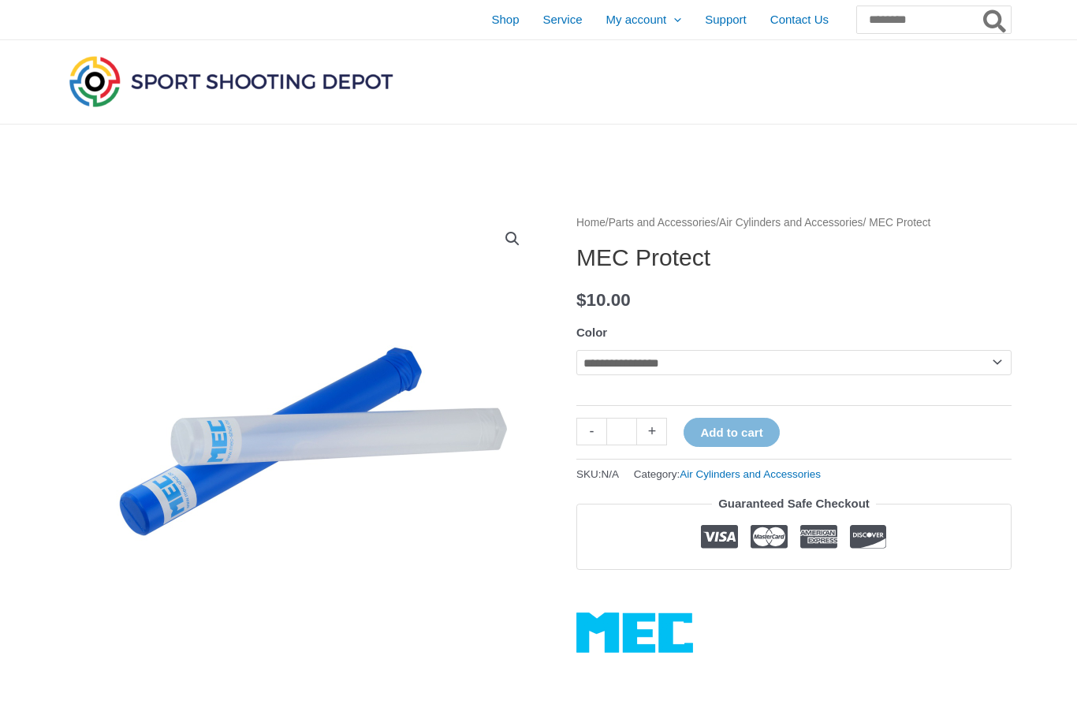 The height and width of the screenshot is (726, 1077). I want to click on input: Product quantity, so click(621, 431).